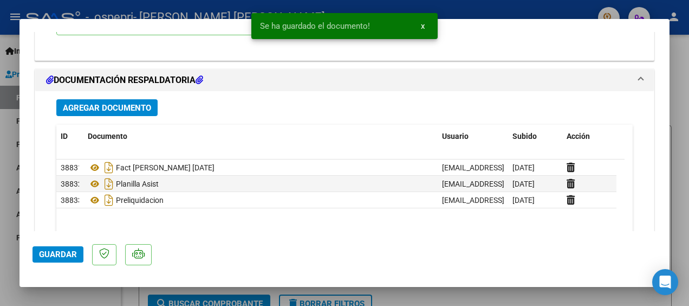 This screenshot has width=689, height=306. What do you see at coordinates (345, 80) in the screenshot?
I see `mat-expansion-panel-header: DOCUMENTACIÓN RESPALDATORIA` at bounding box center [345, 80].